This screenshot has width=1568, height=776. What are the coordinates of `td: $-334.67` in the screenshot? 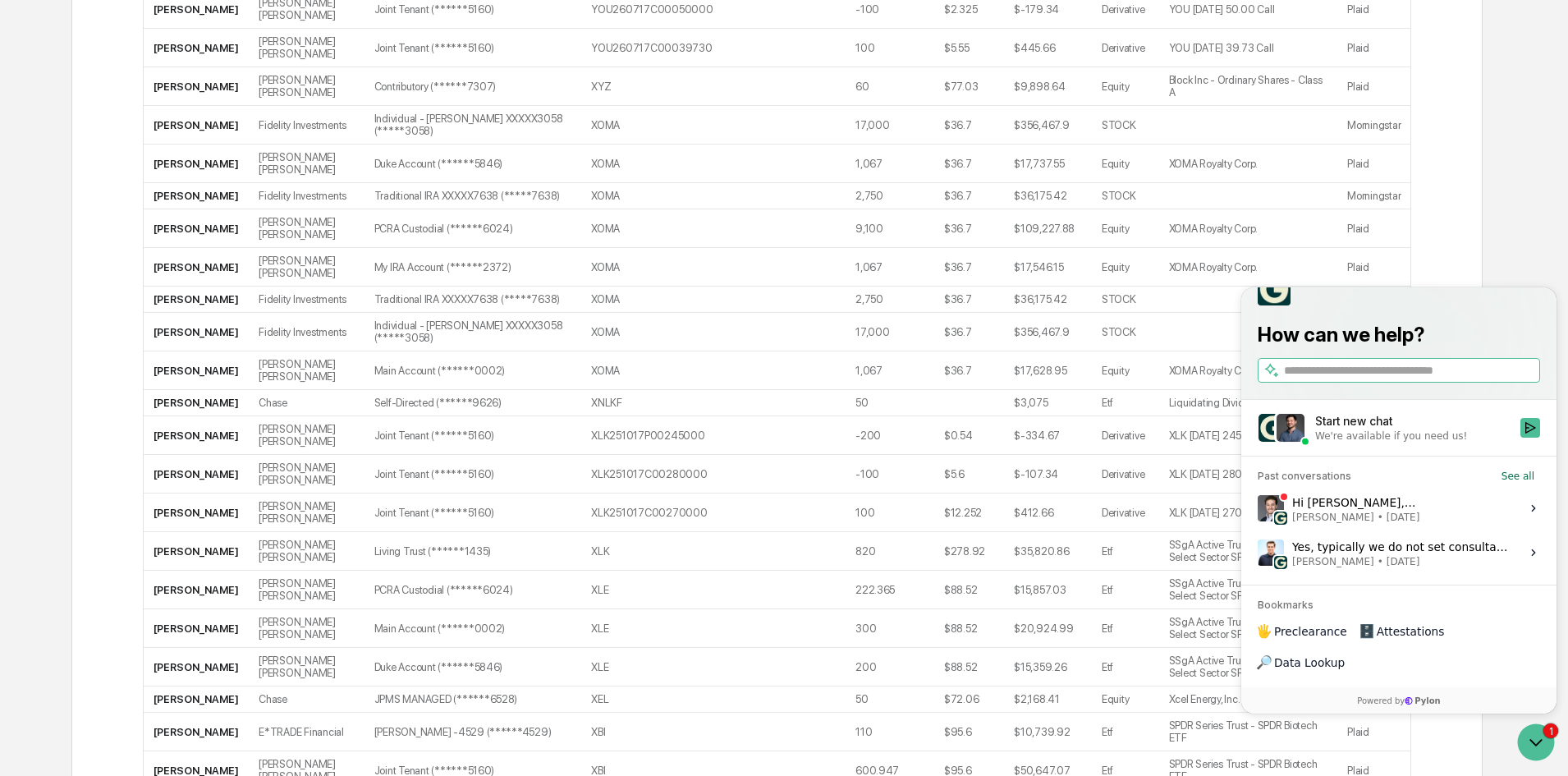 It's located at (1047, 435).